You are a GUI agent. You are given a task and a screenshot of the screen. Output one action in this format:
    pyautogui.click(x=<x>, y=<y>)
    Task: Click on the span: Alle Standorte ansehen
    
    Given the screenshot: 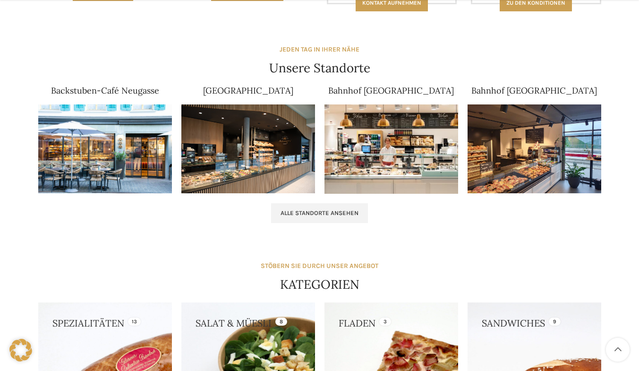 What is the action you would take?
    pyautogui.click(x=319, y=213)
    